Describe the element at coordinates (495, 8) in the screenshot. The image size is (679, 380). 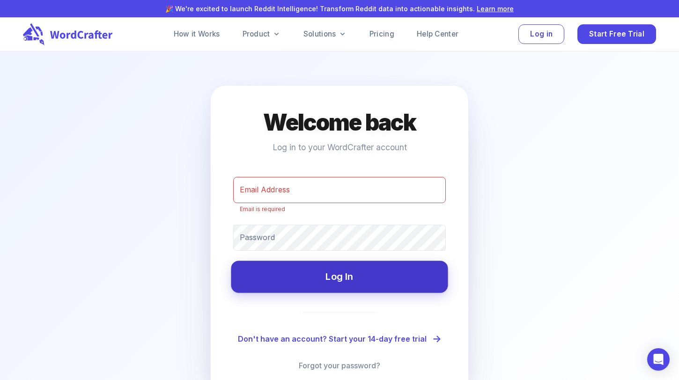
I see `a: Learn more` at that location.